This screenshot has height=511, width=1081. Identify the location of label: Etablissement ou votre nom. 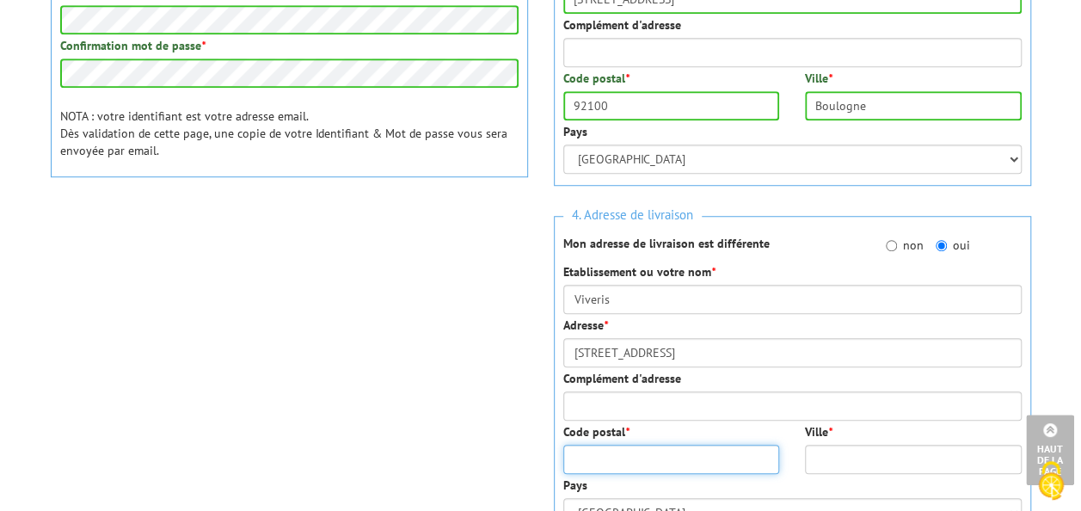
(639, 272).